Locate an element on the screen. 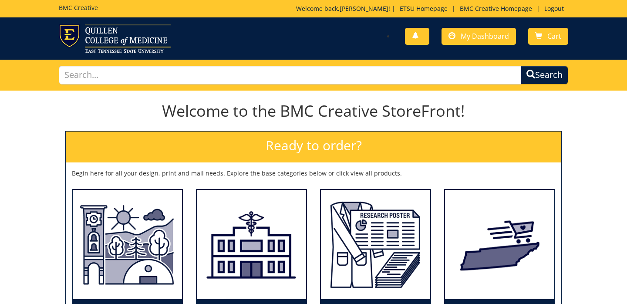 The height and width of the screenshot is (304, 627). h2: Ready to order? is located at coordinates (314, 147).